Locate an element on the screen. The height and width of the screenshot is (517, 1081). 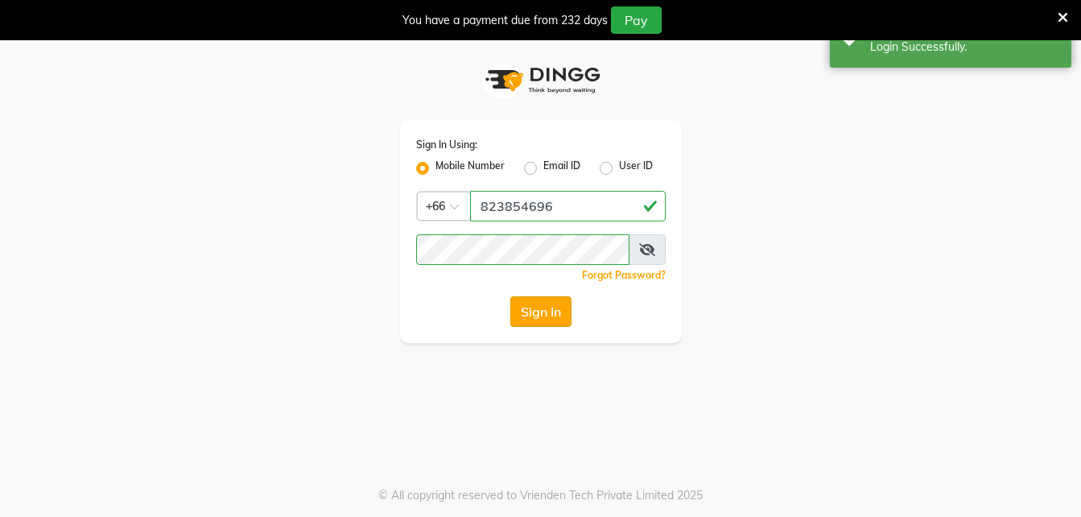
button: Sign In is located at coordinates (541, 312).